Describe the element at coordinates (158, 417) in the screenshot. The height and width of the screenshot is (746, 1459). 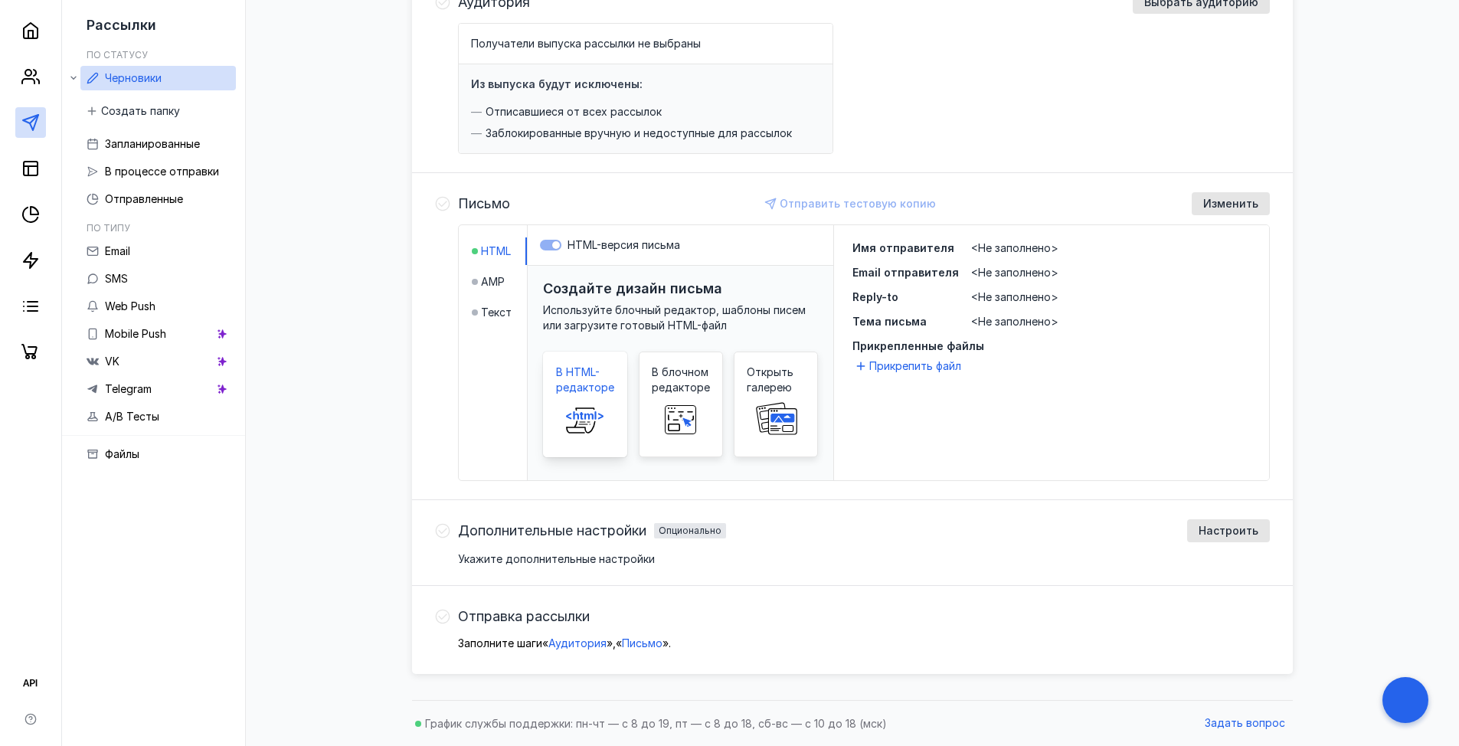
I see `a: A/B Тесты` at that location.